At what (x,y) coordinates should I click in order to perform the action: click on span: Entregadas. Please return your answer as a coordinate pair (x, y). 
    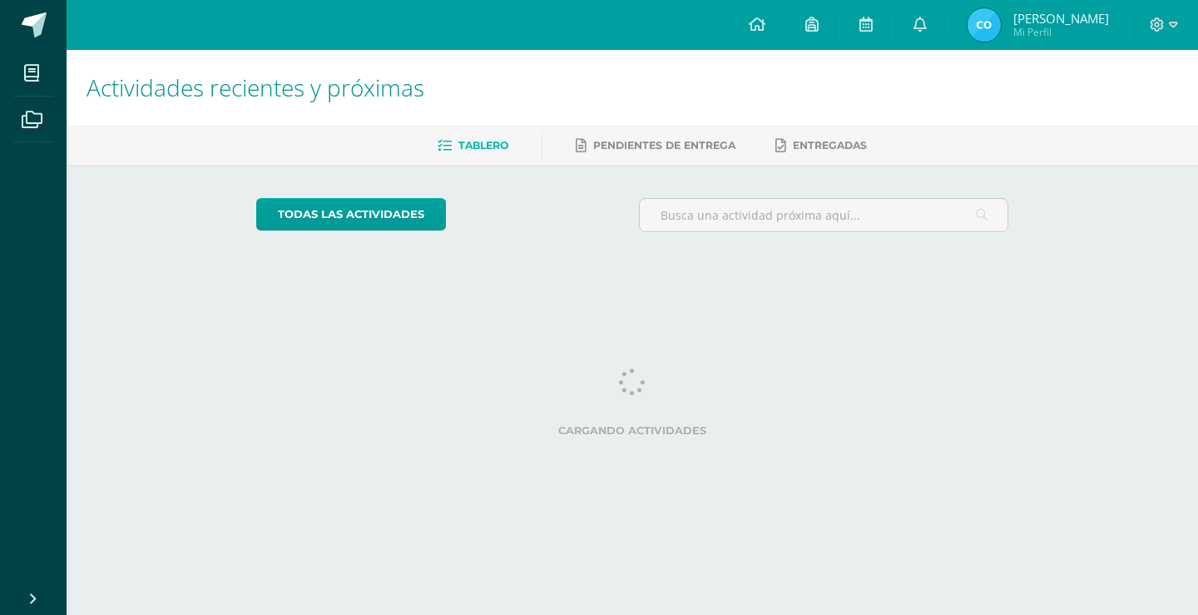
    Looking at the image, I should click on (830, 145).